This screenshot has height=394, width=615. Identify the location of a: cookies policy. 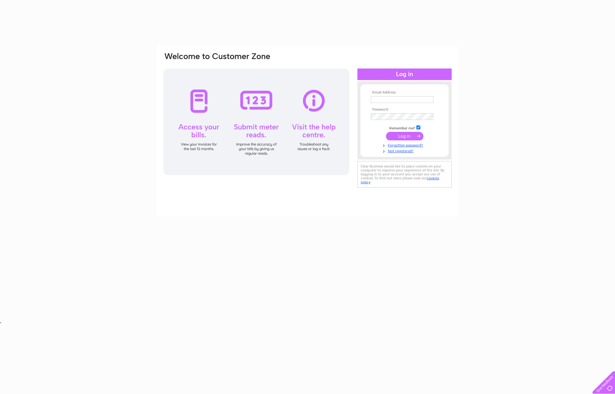
(400, 180).